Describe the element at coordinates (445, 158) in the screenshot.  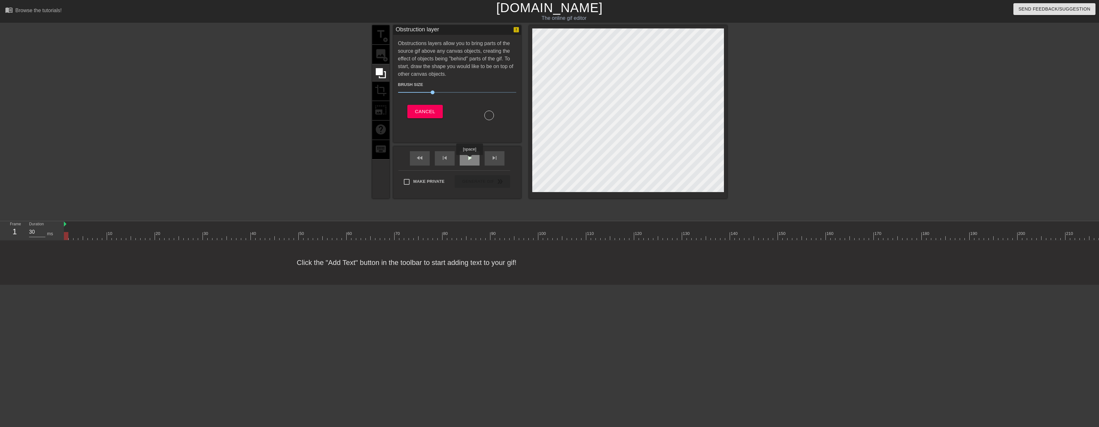
I see `span: skip_previous` at that location.